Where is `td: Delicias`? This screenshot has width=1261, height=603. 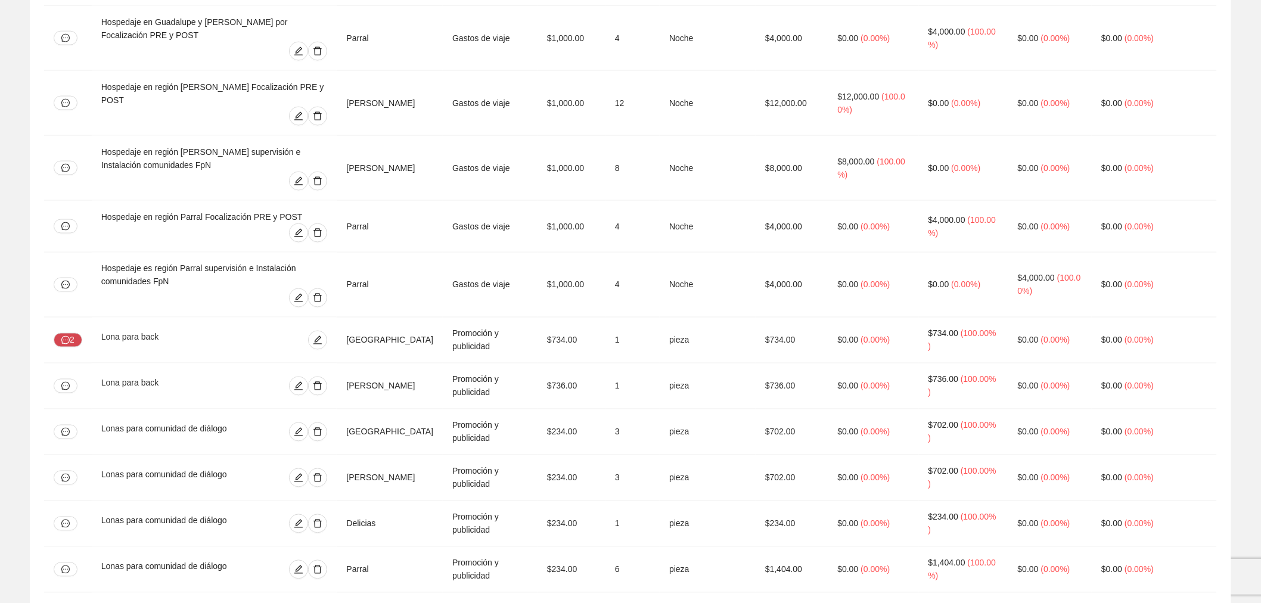
td: Delicias is located at coordinates (390, 524).